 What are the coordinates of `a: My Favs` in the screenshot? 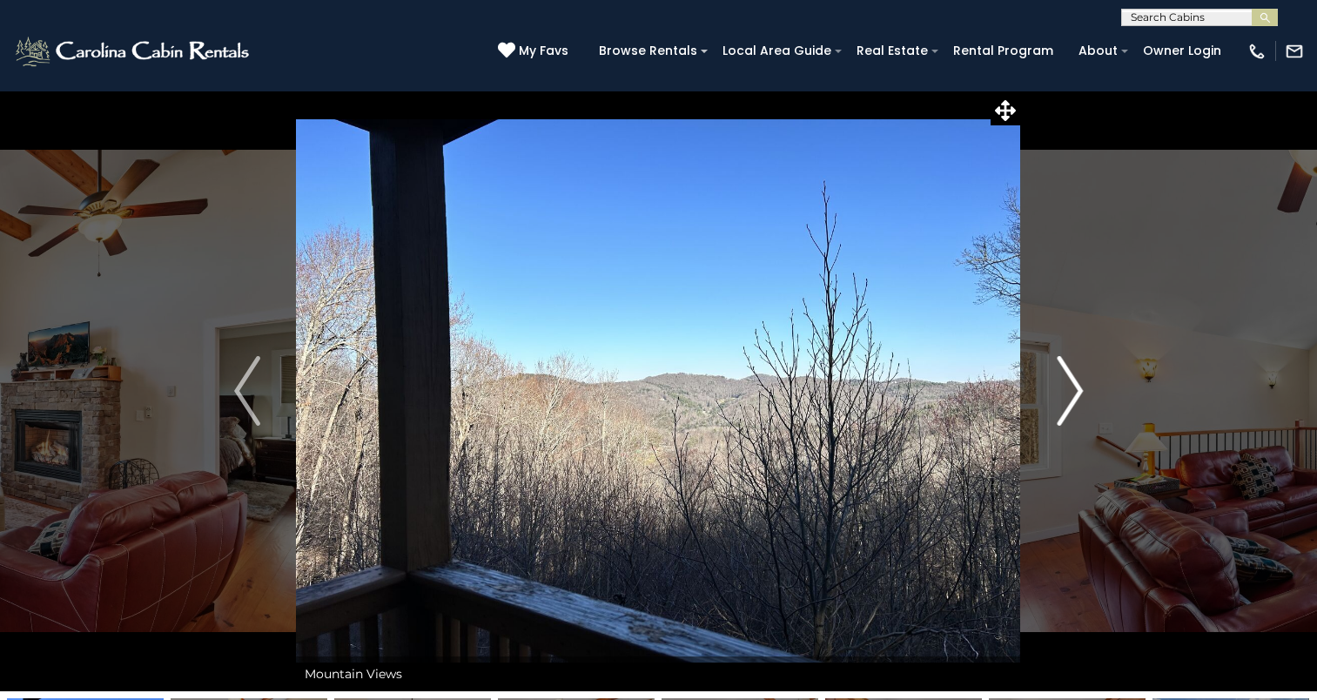 It's located at (535, 51).